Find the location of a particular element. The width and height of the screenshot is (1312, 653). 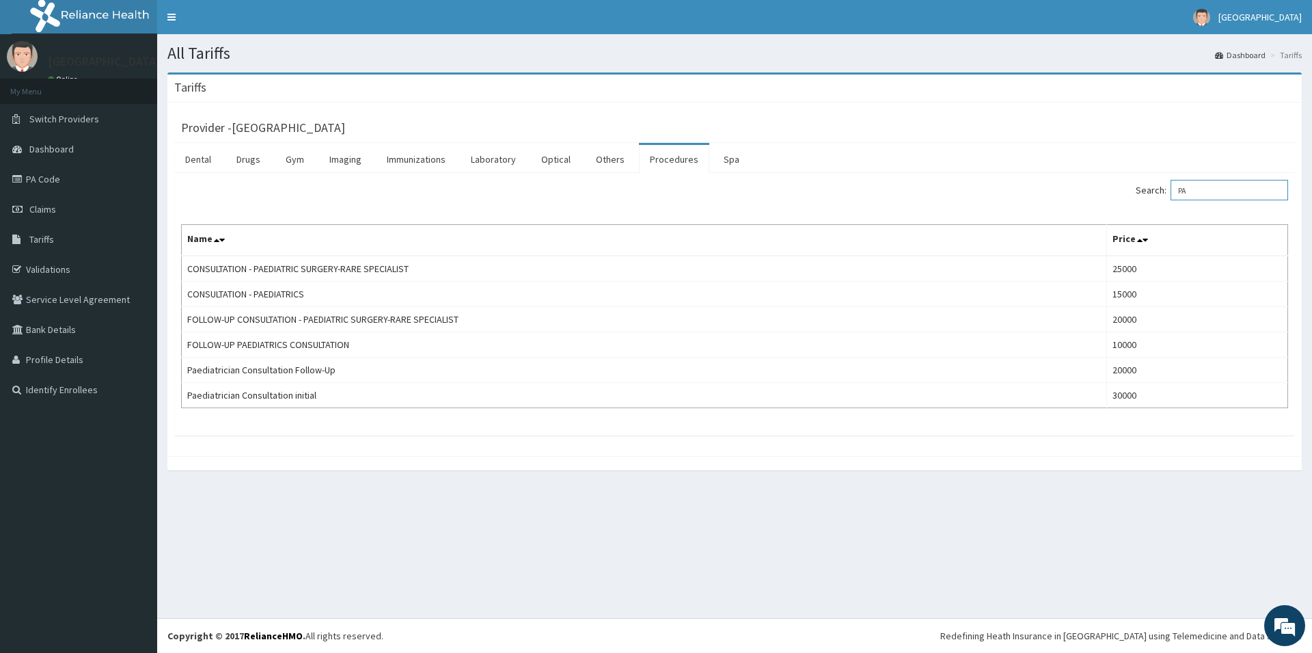

span: Dashboard is located at coordinates (51, 149).